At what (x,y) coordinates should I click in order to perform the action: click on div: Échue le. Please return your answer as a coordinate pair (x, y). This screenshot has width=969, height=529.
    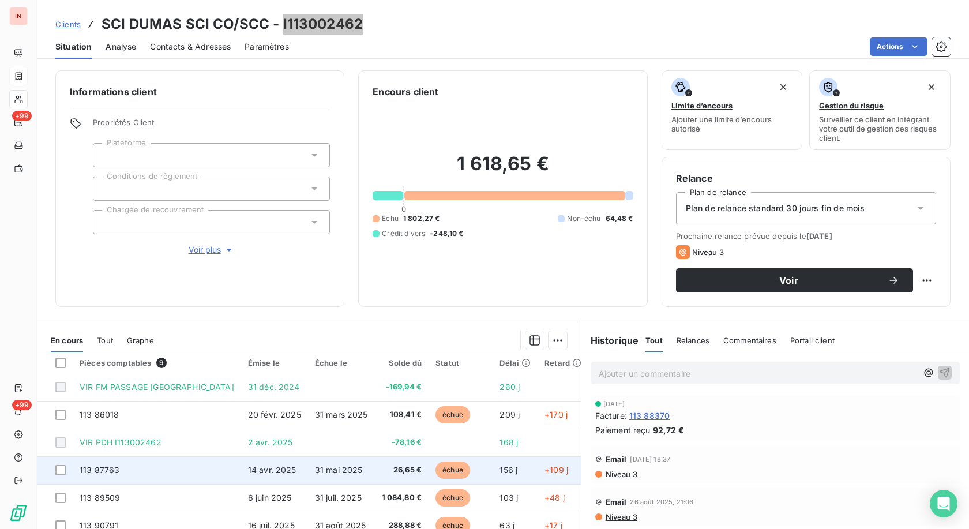
    Looking at the image, I should click on (341, 363).